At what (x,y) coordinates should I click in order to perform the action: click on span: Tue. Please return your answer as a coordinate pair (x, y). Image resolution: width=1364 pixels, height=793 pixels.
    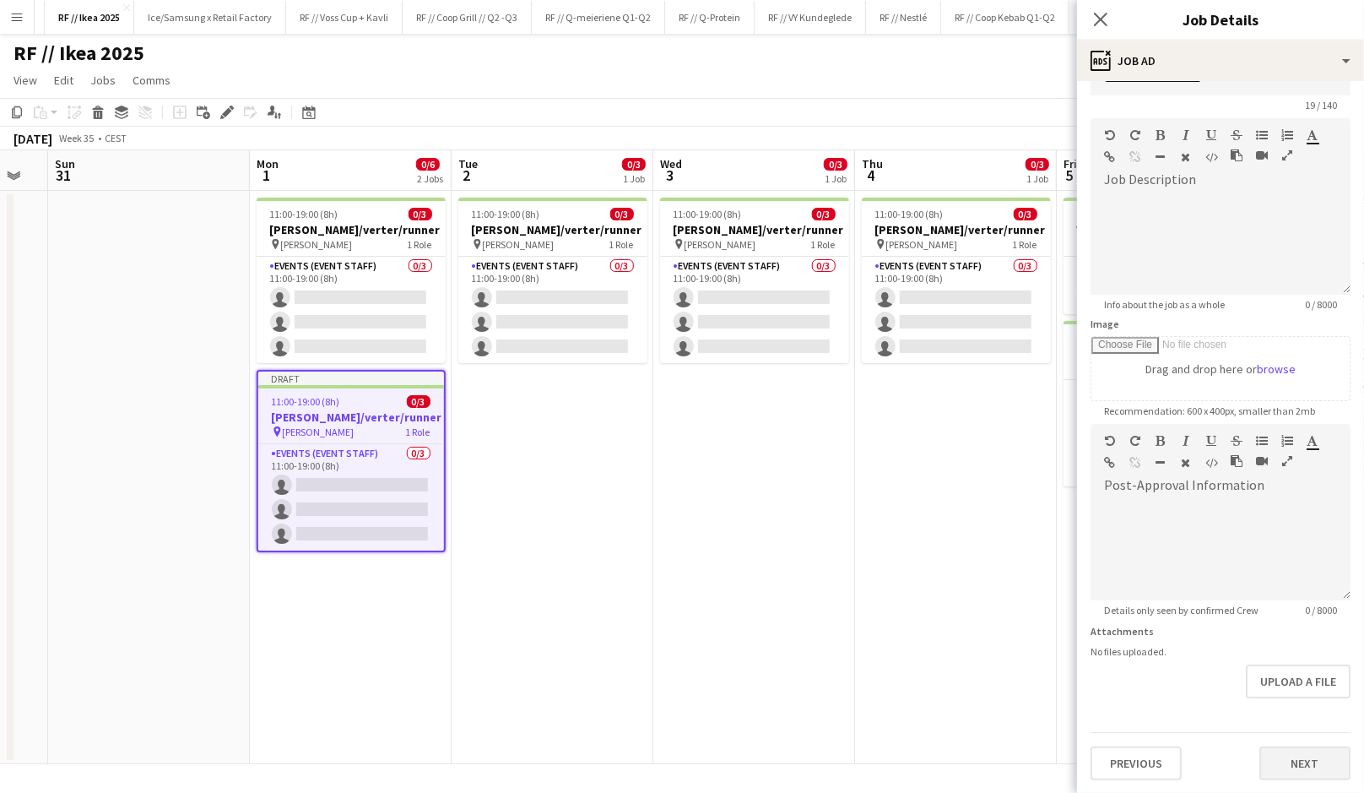
    Looking at the image, I should click on (468, 164).